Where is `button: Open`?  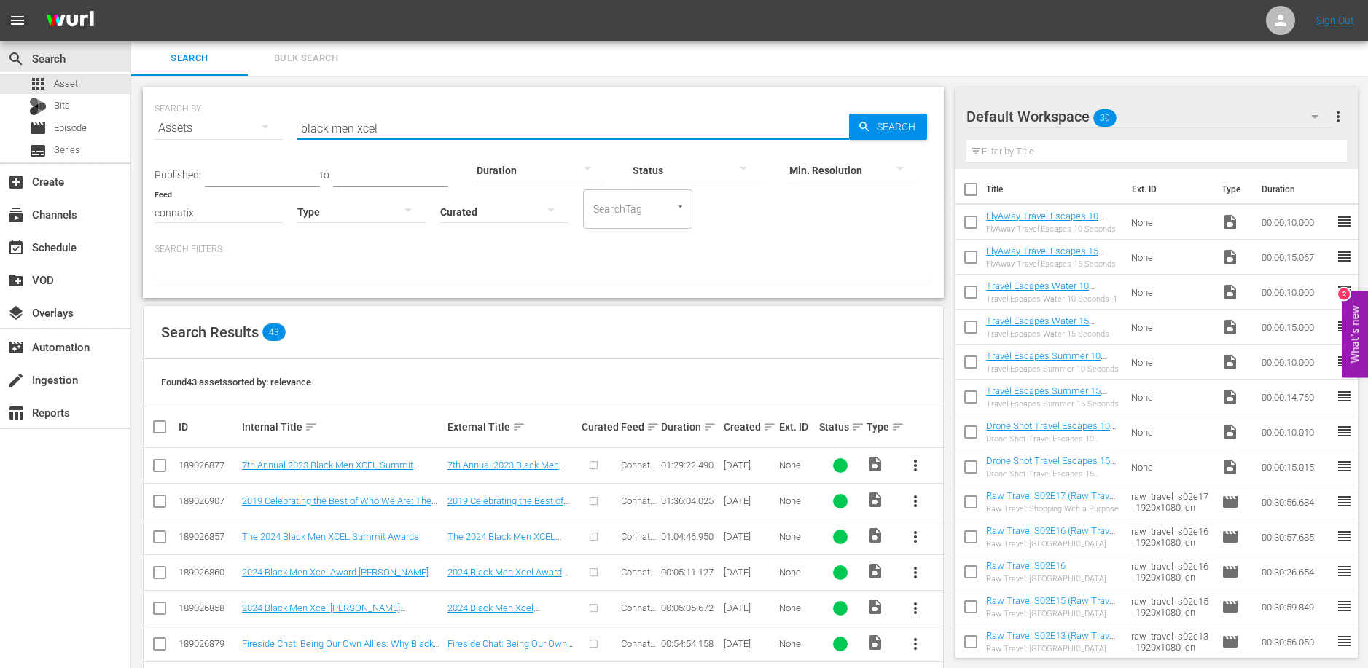 button: Open is located at coordinates (680, 206).